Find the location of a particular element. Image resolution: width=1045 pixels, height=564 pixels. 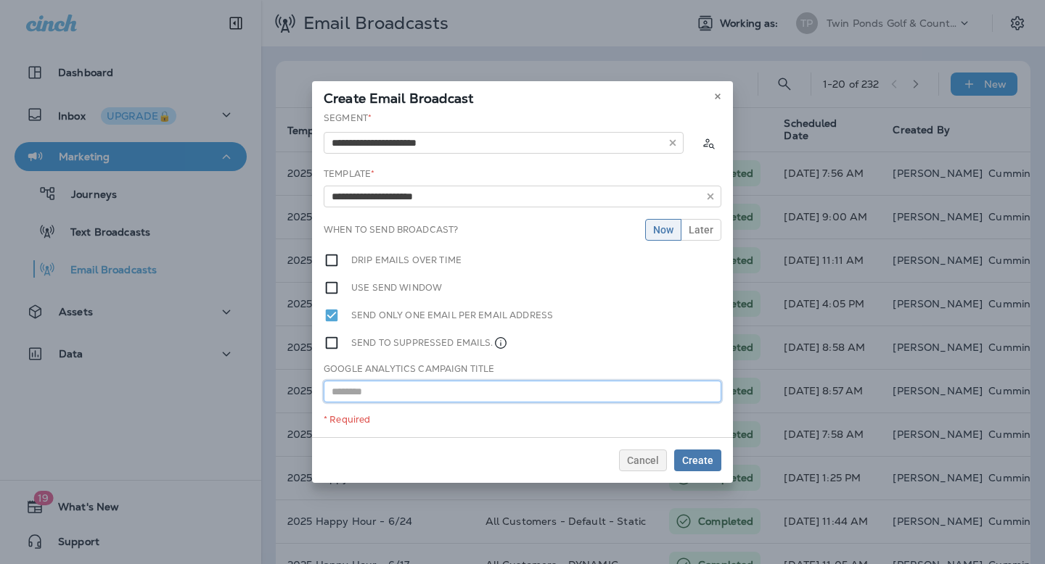

label: Segment is located at coordinates (348, 118).